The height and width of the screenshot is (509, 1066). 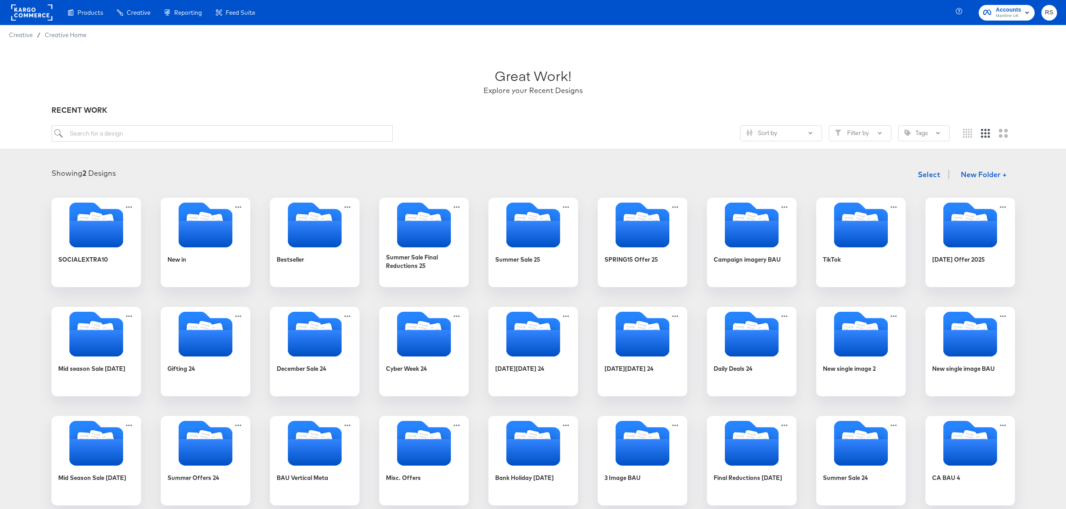 I want to click on div: Showing Designs, so click(x=84, y=173).